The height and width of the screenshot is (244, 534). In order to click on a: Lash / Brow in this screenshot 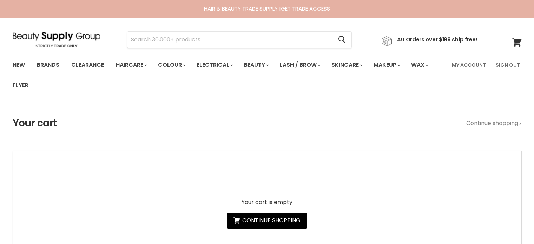, I will do `click(300, 65)`.